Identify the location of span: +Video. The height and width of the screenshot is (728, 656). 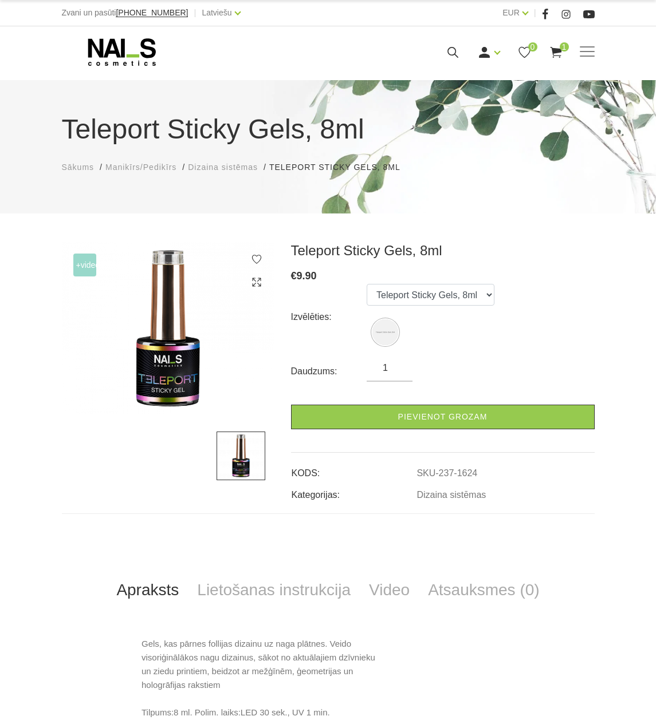
(85, 265).